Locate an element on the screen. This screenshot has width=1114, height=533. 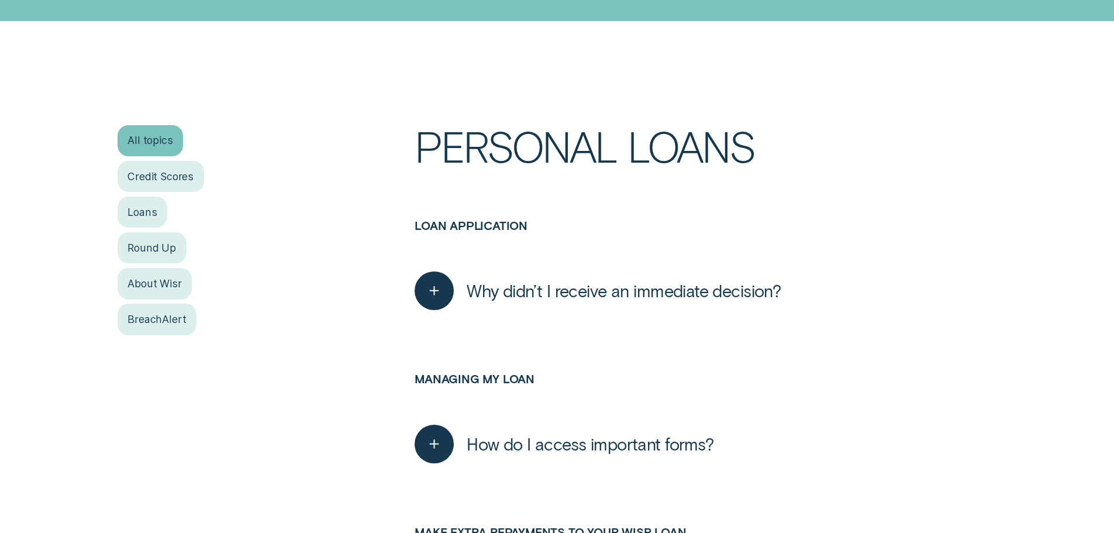
a: Round Up is located at coordinates (152, 247).